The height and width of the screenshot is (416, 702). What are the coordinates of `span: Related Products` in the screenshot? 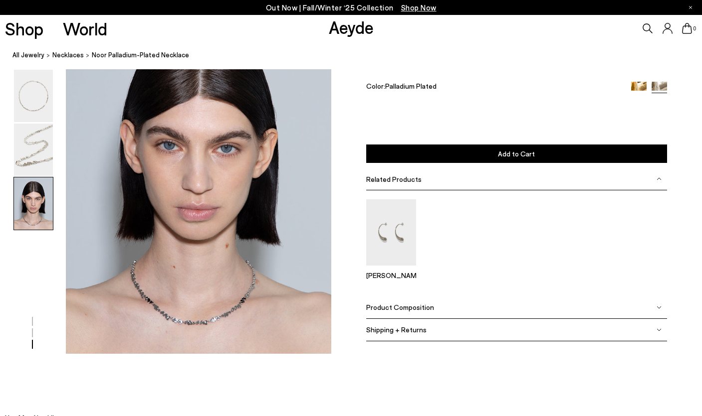 It's located at (393, 179).